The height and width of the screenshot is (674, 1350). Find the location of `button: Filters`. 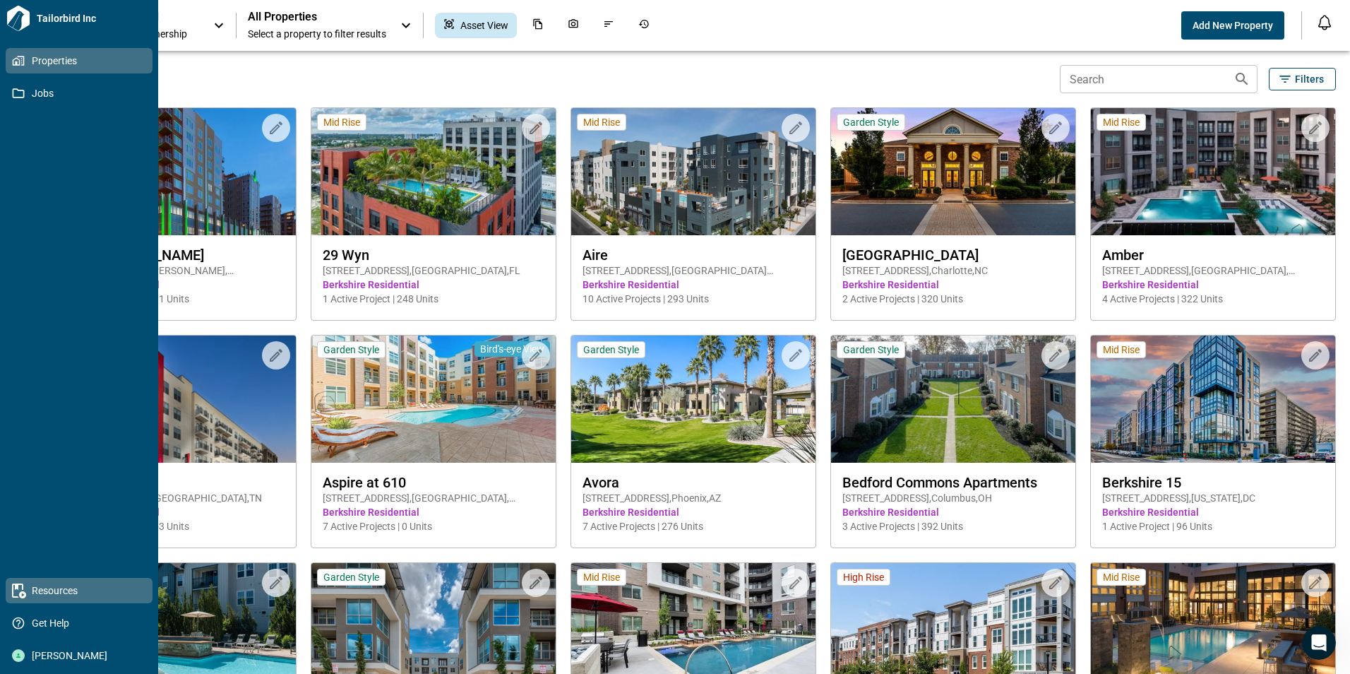

button: Filters is located at coordinates (1302, 79).